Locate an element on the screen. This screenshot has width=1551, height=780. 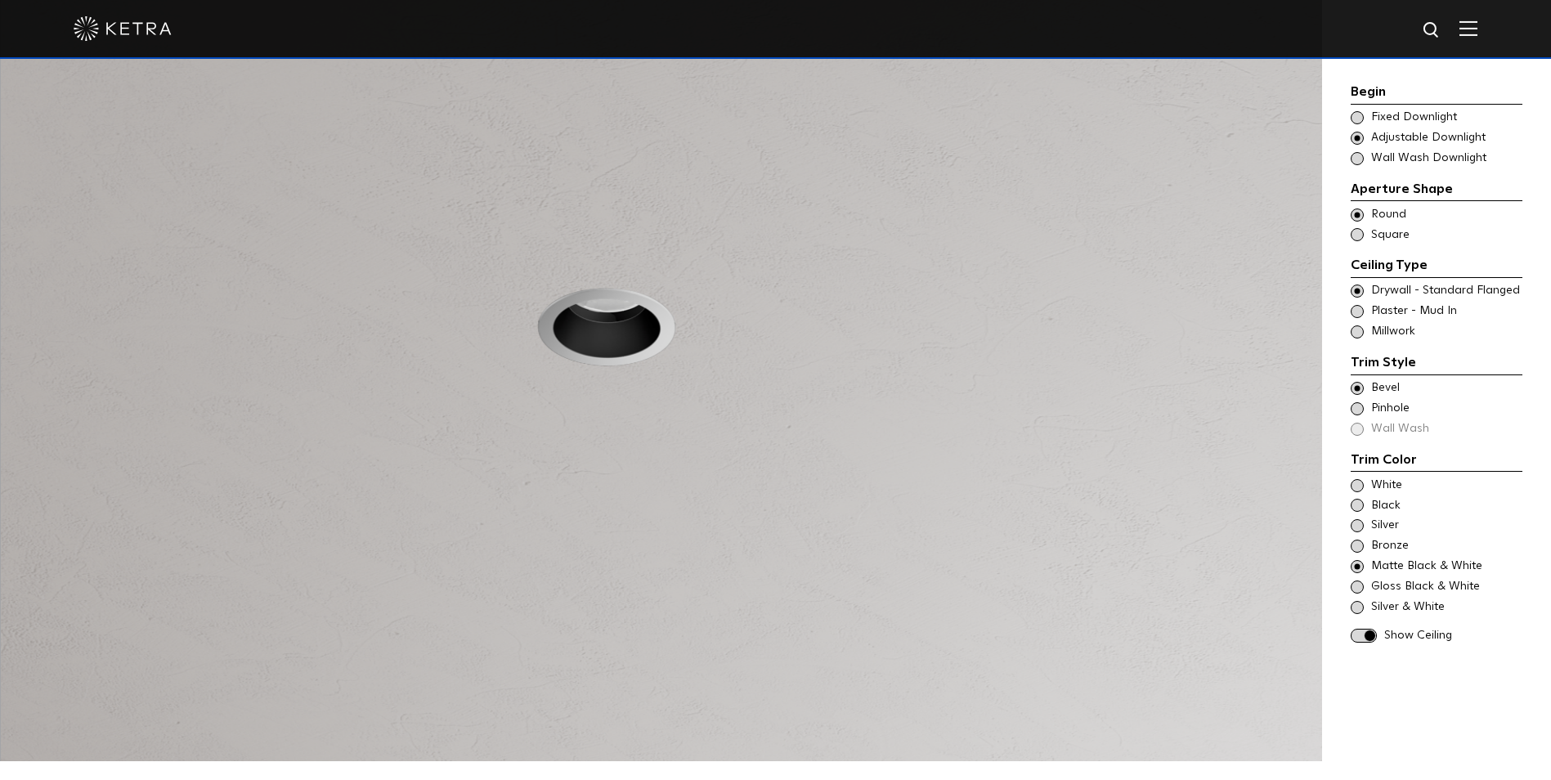
span: Wall Wash Downlight is located at coordinates (1446, 159).